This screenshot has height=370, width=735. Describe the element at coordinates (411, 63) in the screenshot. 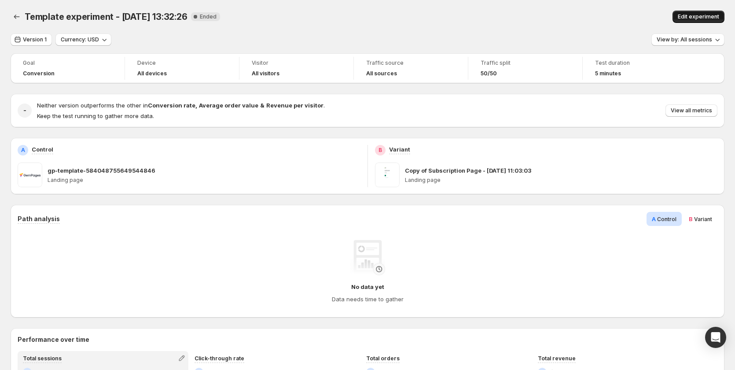

I see `span: Traffic source` at that location.